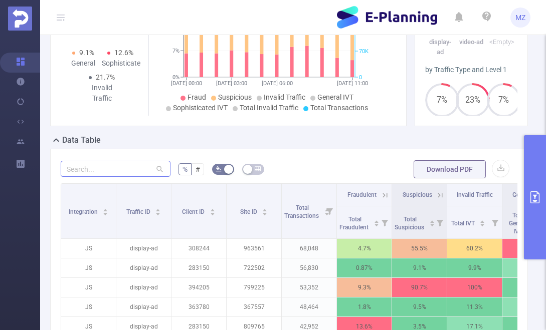  I want to click on button: Download PDF, so click(450, 169).